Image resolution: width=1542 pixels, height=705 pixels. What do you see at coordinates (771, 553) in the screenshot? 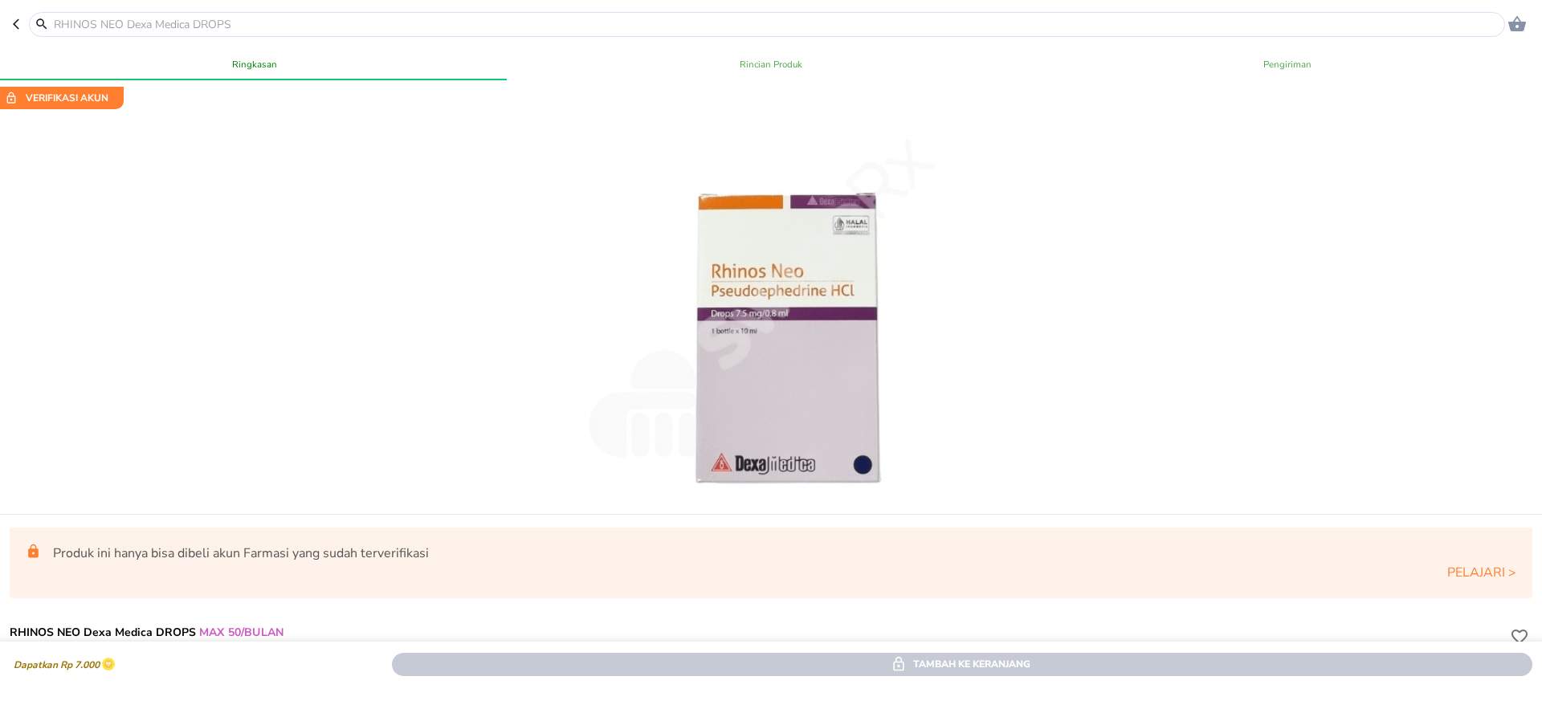
I see `p: Produk ini hanya bisa dibeli akun Farmasi yang sudah terverifikasi` at bounding box center [771, 553].